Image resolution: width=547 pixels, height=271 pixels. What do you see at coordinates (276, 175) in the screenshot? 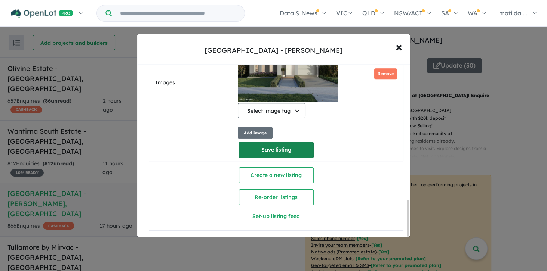
I see `button: Create a new listing` at bounding box center [276, 175].